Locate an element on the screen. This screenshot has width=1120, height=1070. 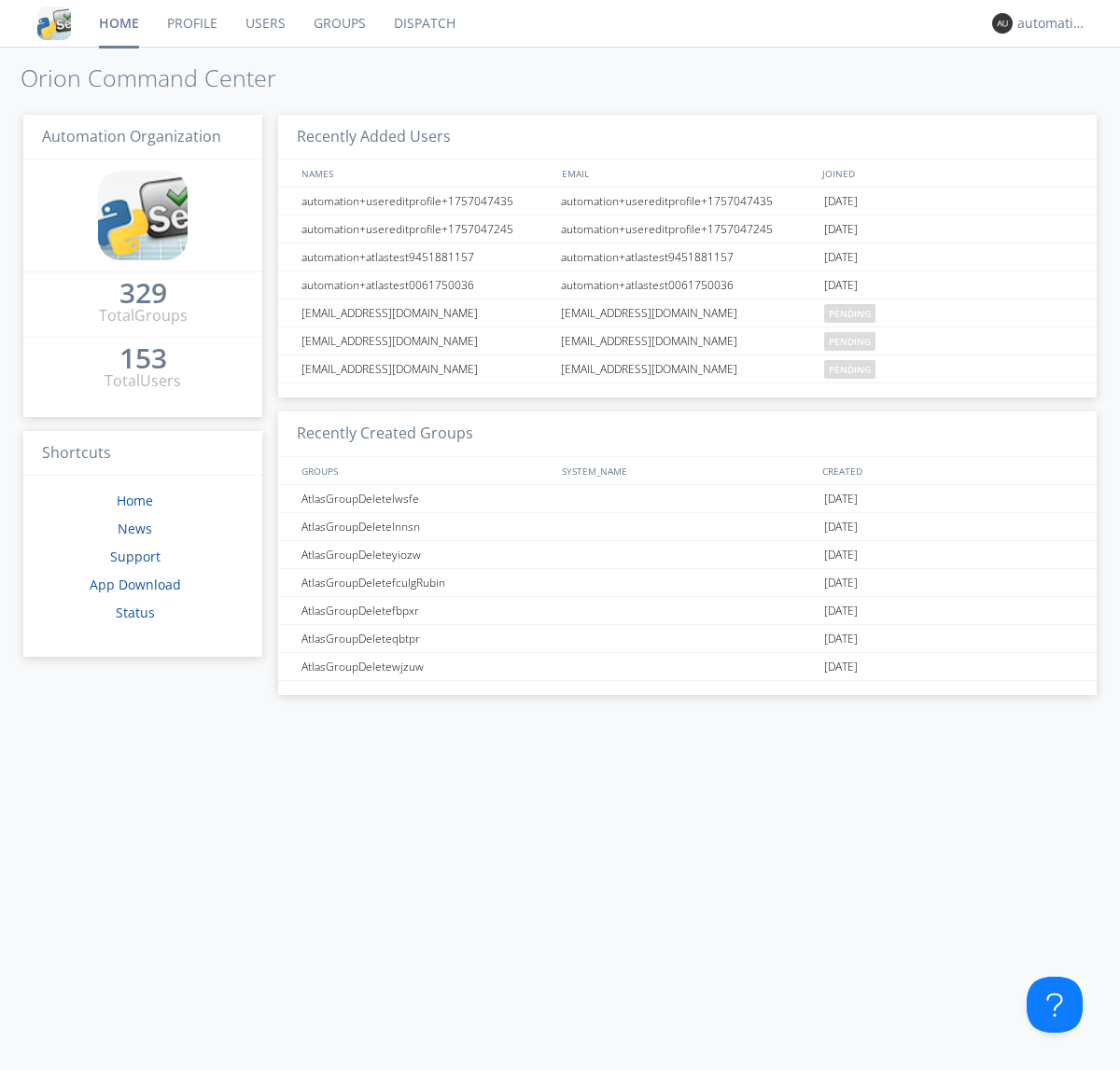
div: EMAIL is located at coordinates (687, 172).